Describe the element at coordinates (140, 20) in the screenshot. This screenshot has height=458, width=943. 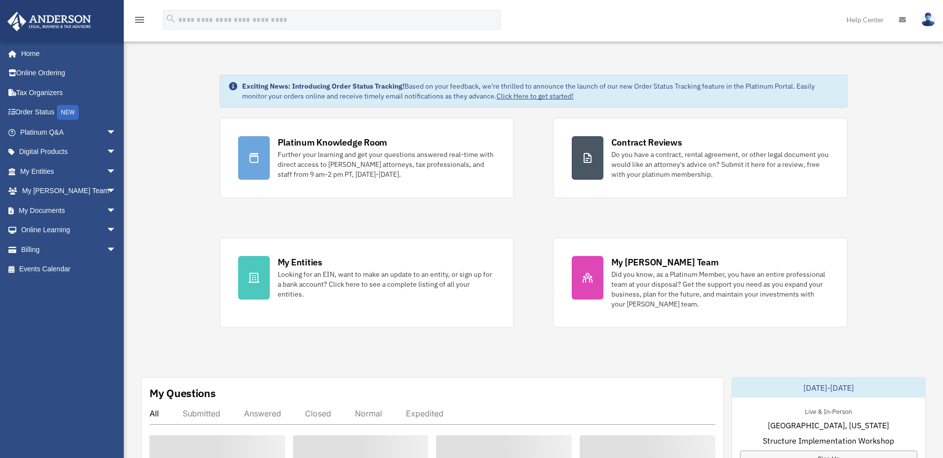
I see `i: menu` at that location.